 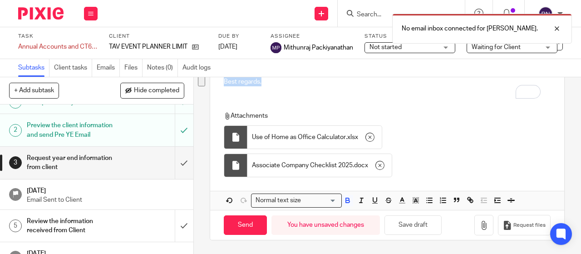 I want to click on h1: Request year end information from client, so click(x=73, y=162).